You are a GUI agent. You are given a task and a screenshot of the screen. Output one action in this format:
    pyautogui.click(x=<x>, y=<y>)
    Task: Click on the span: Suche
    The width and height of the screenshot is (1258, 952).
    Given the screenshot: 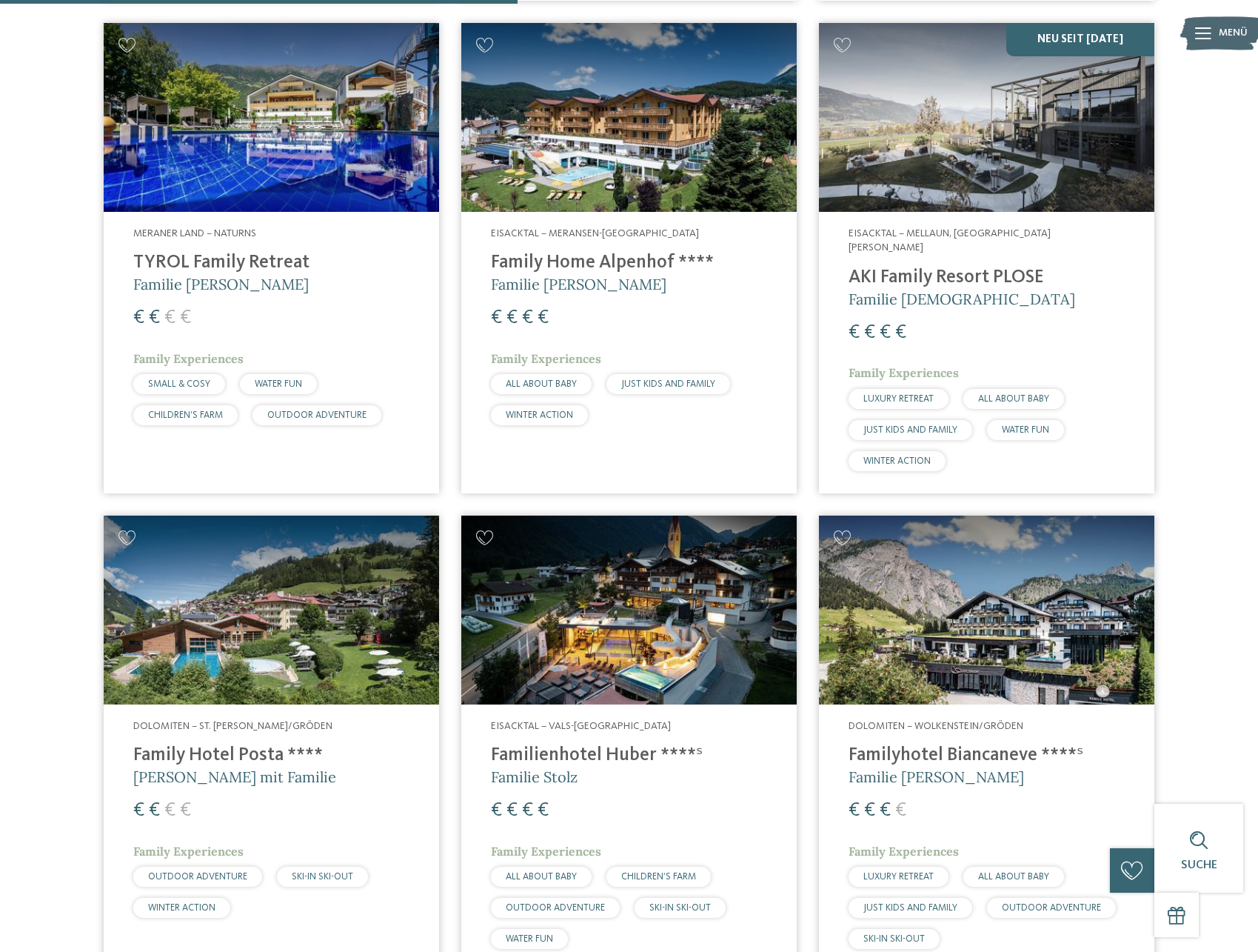 What is the action you would take?
    pyautogui.click(x=1199, y=865)
    